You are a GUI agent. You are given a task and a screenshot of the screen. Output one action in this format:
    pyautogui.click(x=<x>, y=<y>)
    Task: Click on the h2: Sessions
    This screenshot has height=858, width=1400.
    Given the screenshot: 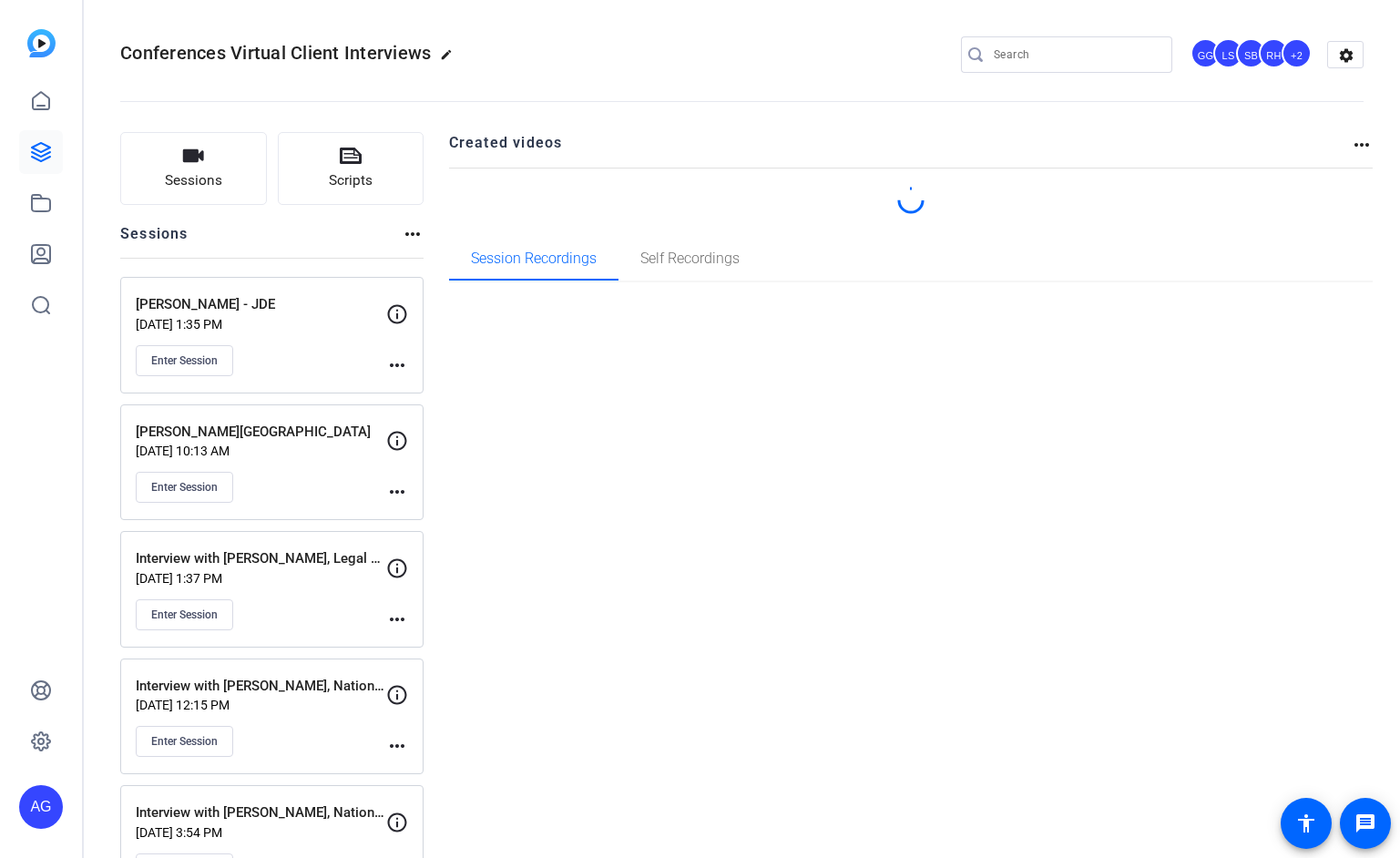 What is the action you would take?
    pyautogui.click(x=154, y=241)
    